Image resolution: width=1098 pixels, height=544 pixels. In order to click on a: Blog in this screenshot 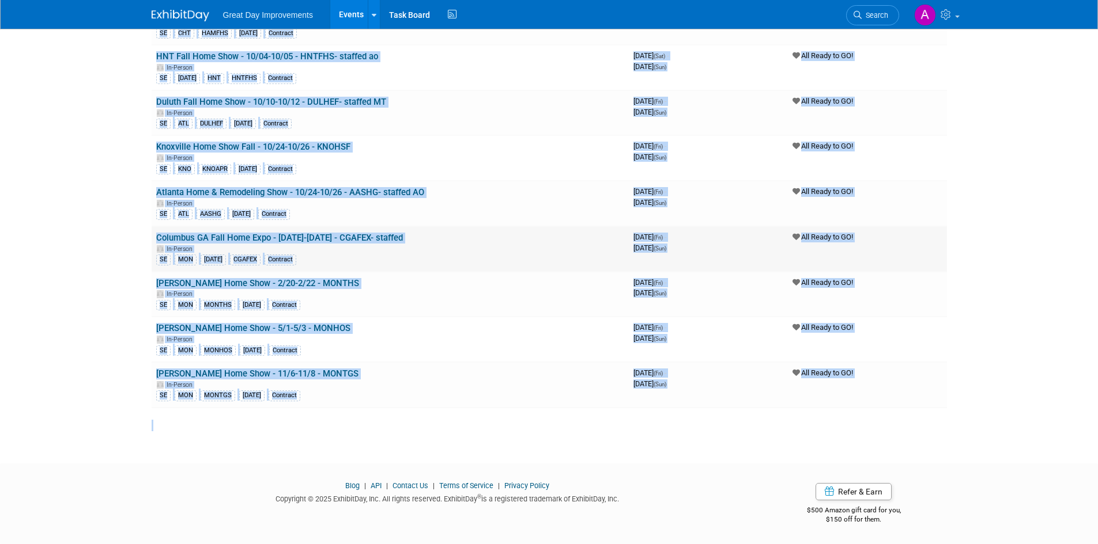, I will do `click(352, 486)`.